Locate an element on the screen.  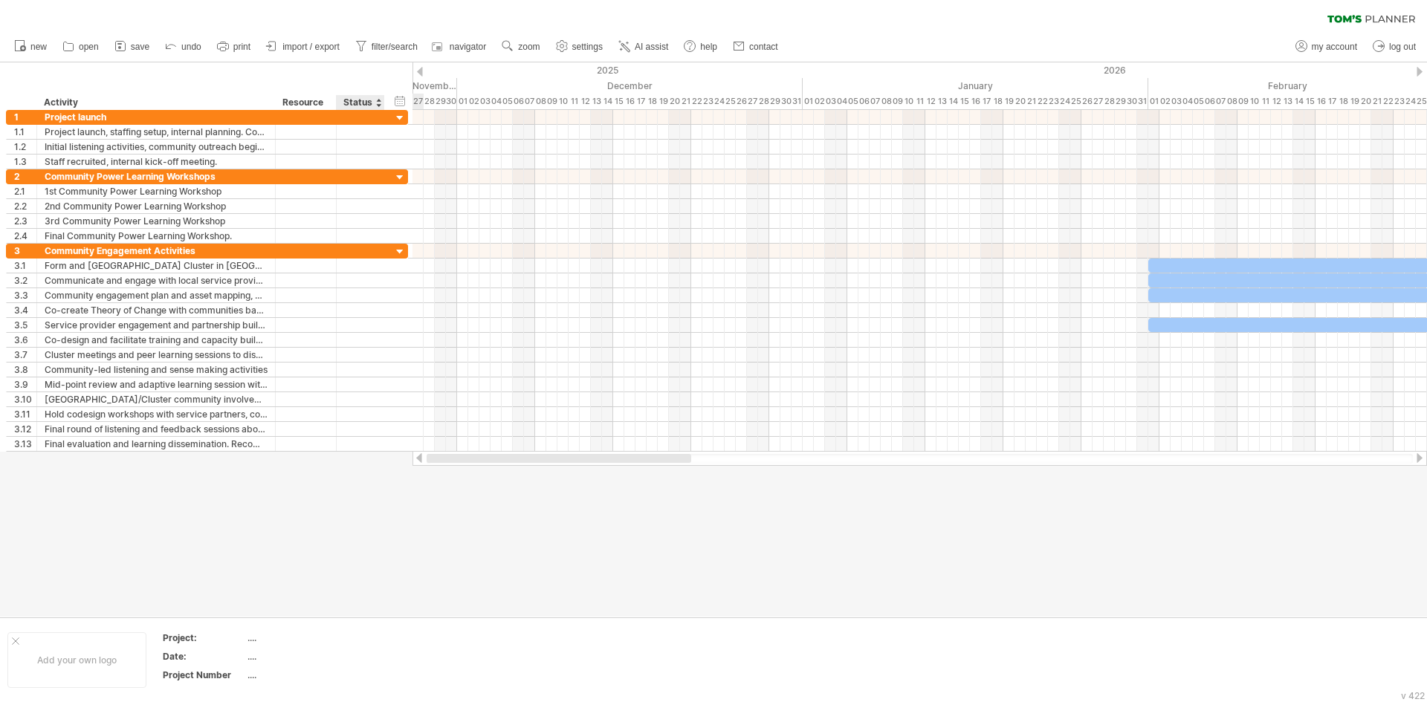
div: Resource is located at coordinates (305, 103).